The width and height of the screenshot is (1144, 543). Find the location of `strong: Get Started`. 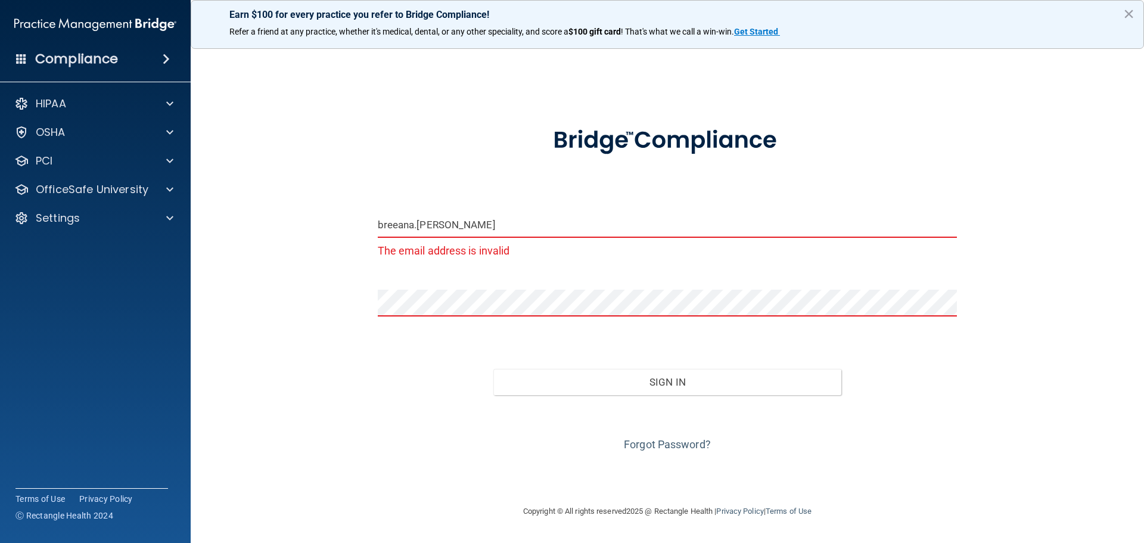

strong: Get Started is located at coordinates (756, 32).